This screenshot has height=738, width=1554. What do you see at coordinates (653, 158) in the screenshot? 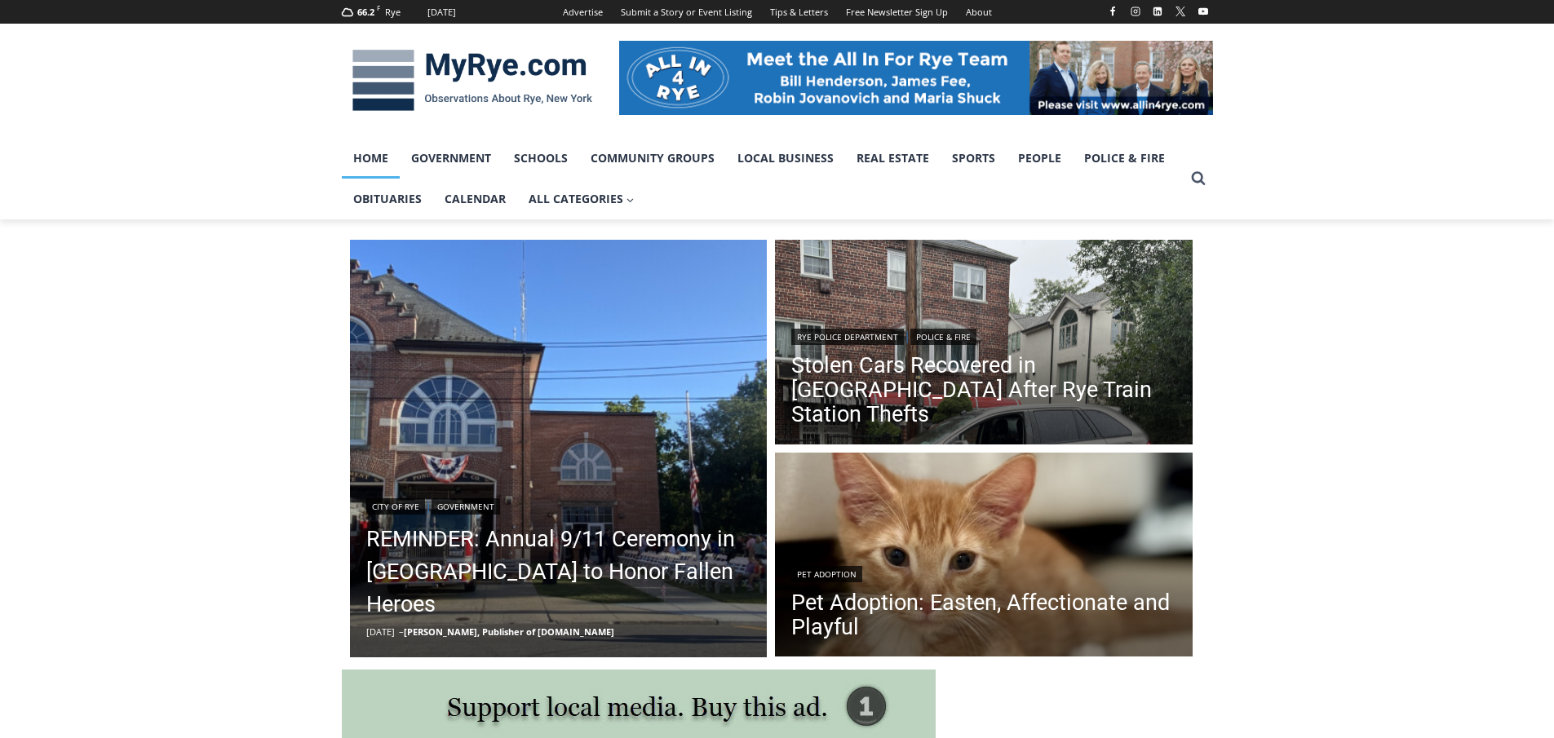
I see `a: Community Groups` at bounding box center [653, 158].